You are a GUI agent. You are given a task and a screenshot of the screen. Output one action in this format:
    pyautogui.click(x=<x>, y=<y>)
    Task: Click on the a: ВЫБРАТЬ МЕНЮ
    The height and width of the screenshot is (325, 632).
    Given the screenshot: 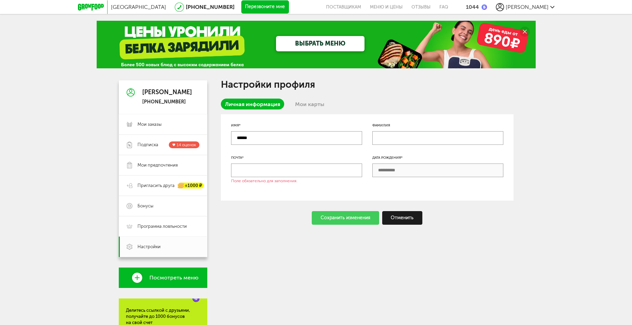 What is the action you would take?
    pyautogui.click(x=320, y=44)
    